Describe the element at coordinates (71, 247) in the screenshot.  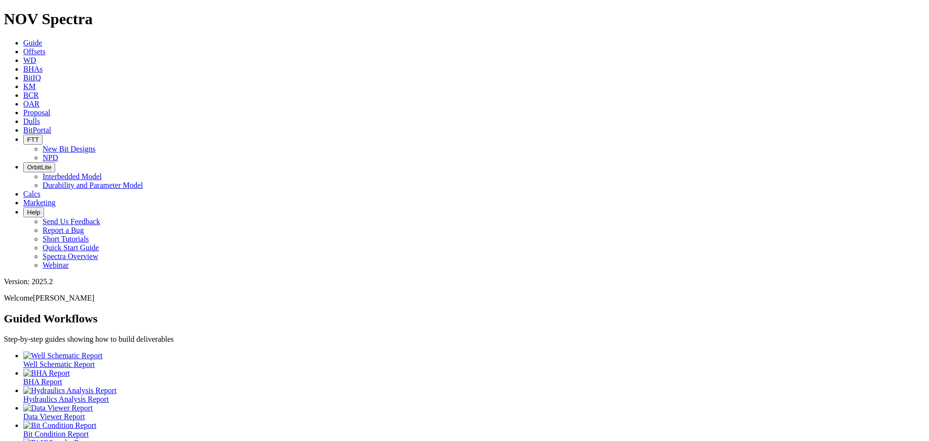
I see `a: Quick Start Guide` at that location.